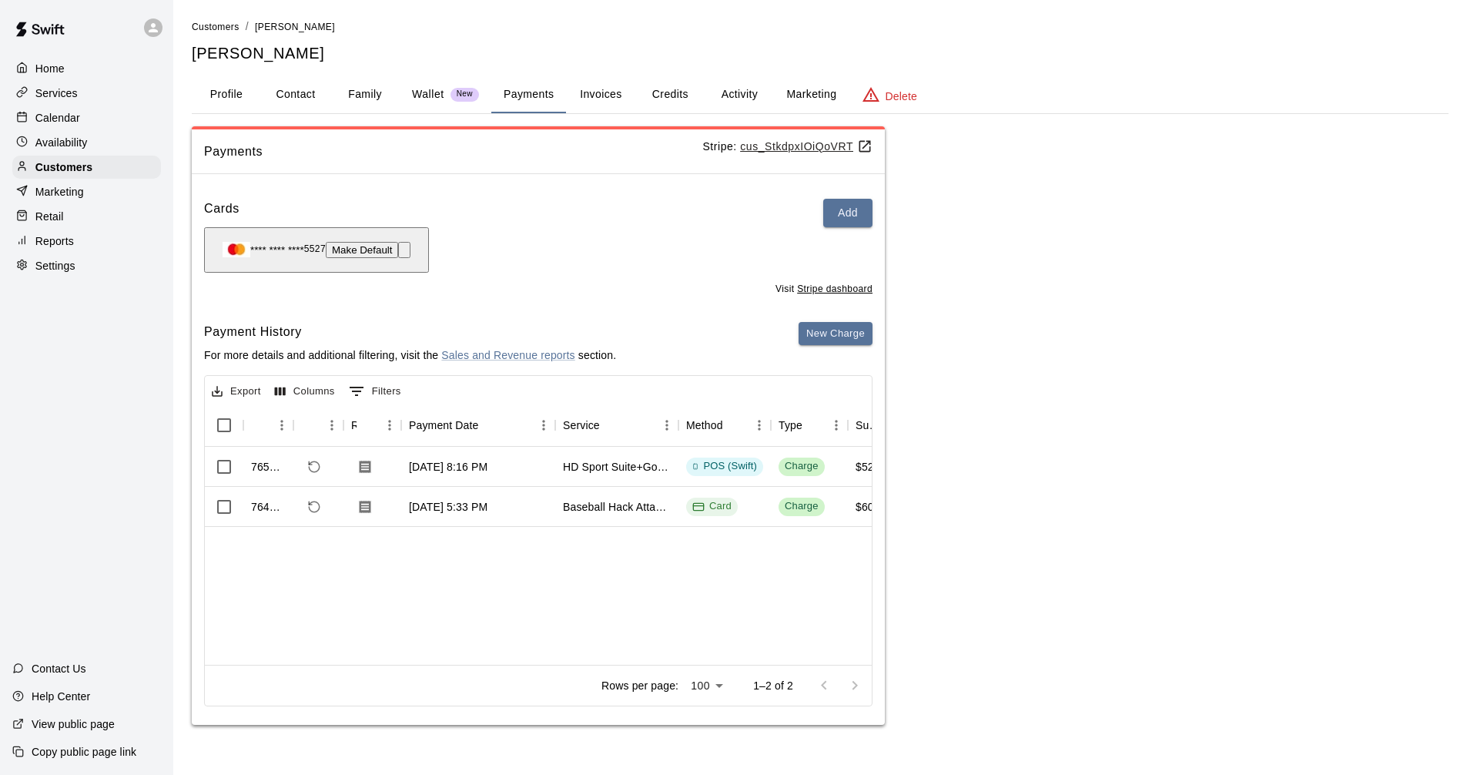 Image resolution: width=1467 pixels, height=775 pixels. Describe the element at coordinates (806, 146) in the screenshot. I see `u: cus_StkdpxIOiQoVRT` at that location.